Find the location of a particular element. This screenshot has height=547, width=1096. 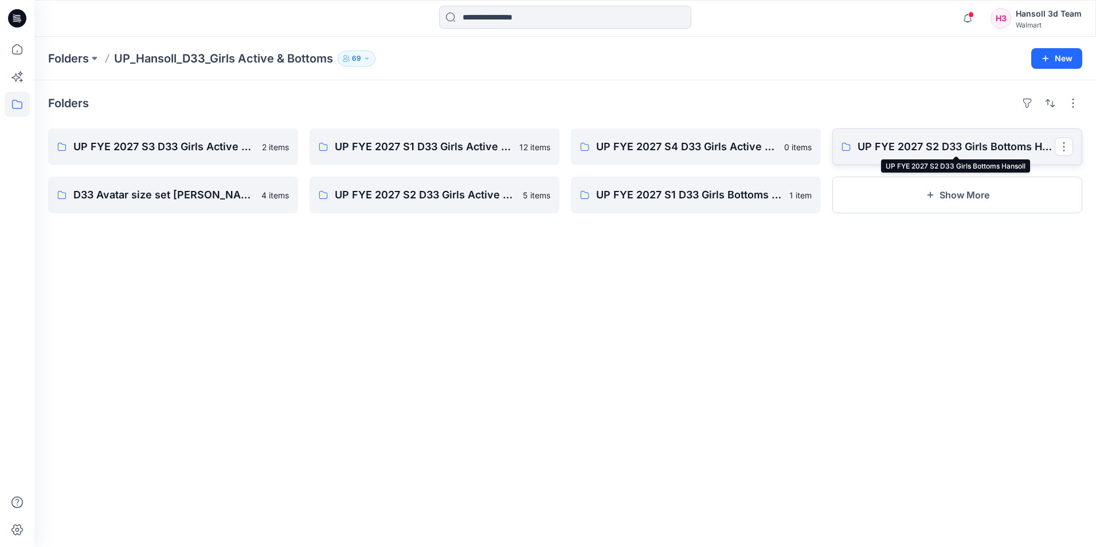

a: UP FYE 2027 S2 D33 Girls Bottoms Hansoll is located at coordinates (958, 147).